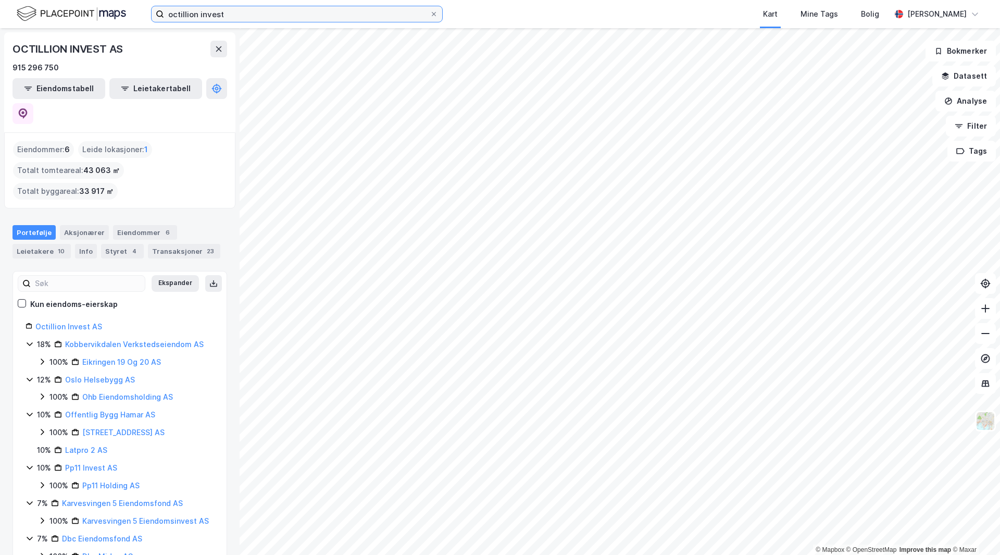  What do you see at coordinates (960, 51) in the screenshot?
I see `button: Bokmerker` at bounding box center [960, 51].